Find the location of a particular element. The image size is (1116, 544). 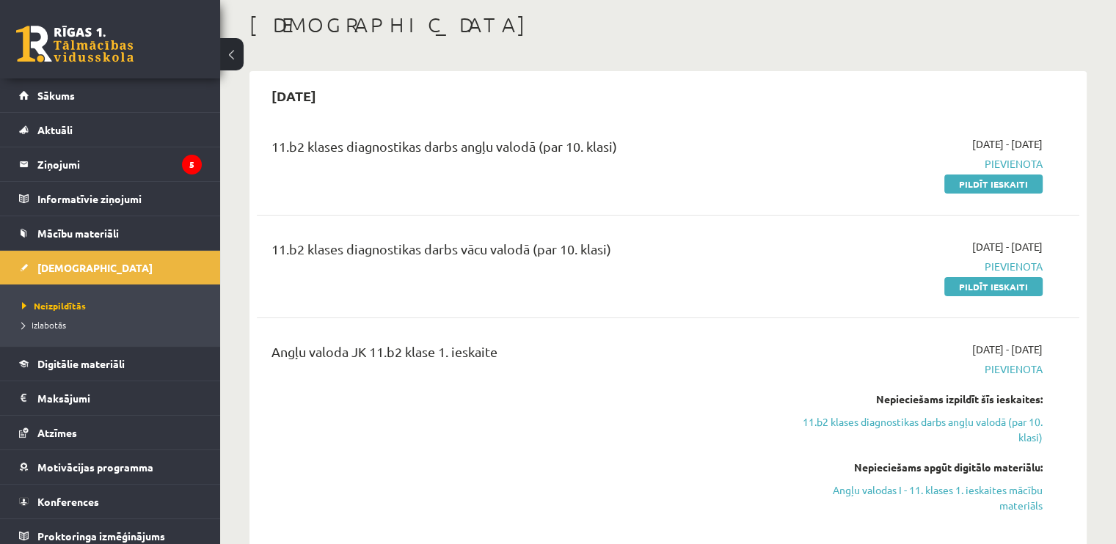

a: Informatīvie ziņojumi is located at coordinates (110, 199).